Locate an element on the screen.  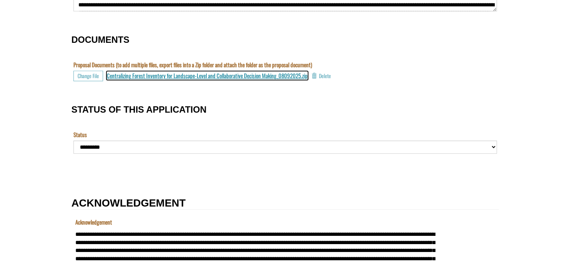
button: Delete is located at coordinates (321, 76).